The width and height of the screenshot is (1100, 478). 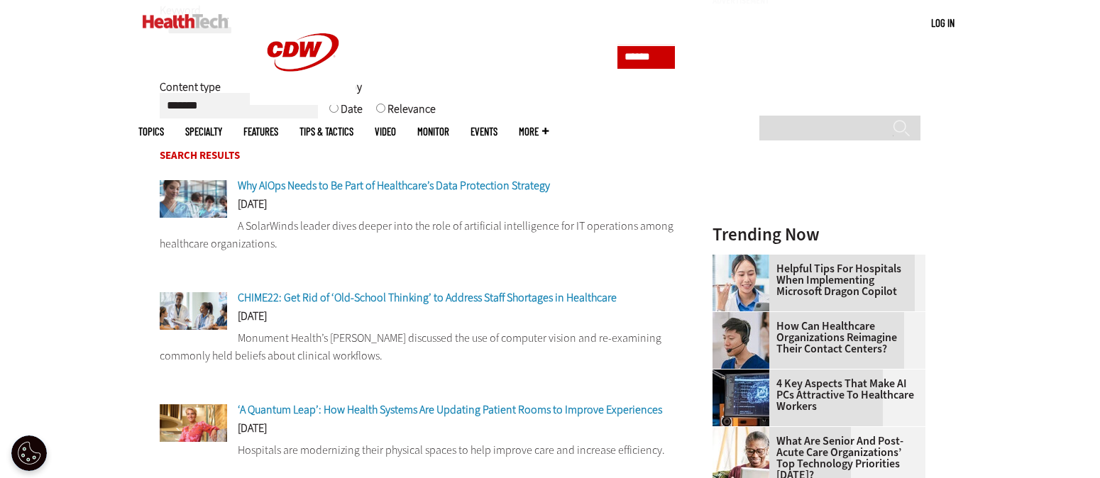 What do you see at coordinates (394, 185) in the screenshot?
I see `span: Why AIOps Needs to Be Part of Healthcare’s Data Protection Strategy` at bounding box center [394, 185].